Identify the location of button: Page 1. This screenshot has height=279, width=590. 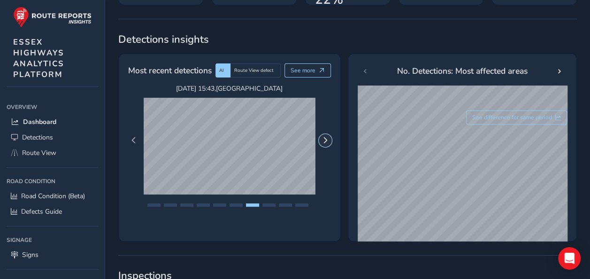
(154, 205).